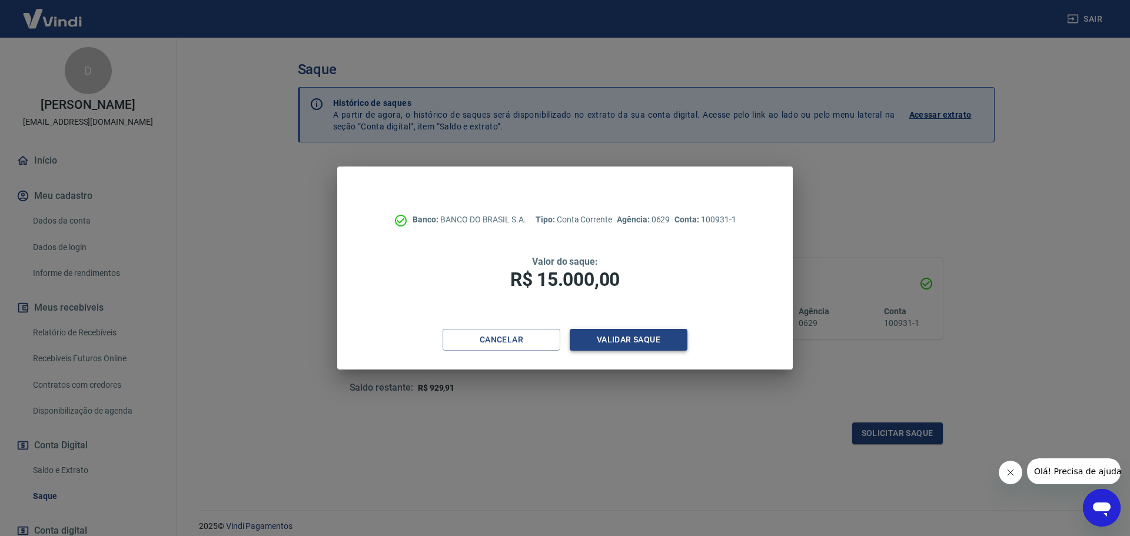 This screenshot has height=536, width=1130. Describe the element at coordinates (574, 219) in the screenshot. I see `p: Conta Corrente` at that location.